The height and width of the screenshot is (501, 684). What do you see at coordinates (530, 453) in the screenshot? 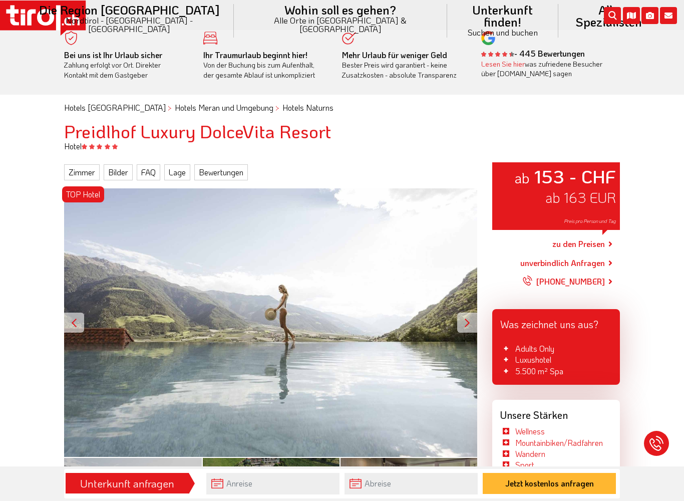
I see `a: Wandern` at bounding box center [530, 453].